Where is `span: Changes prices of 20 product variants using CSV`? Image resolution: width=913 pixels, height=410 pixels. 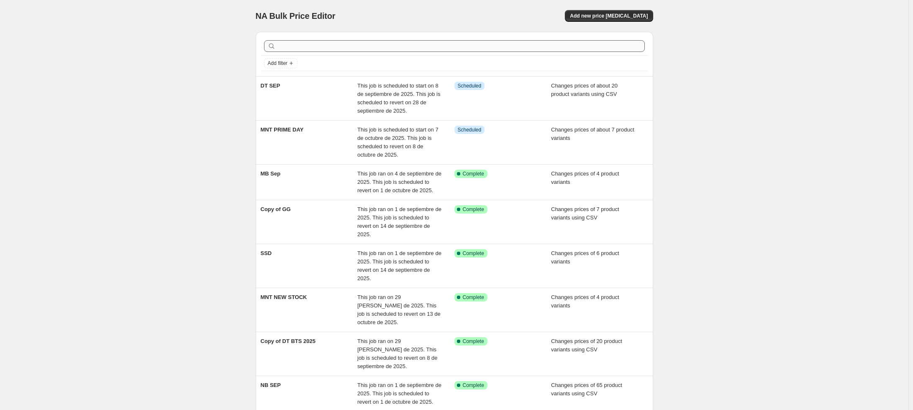
span: Changes prices of 20 product variants using CSV is located at coordinates (587, 345).